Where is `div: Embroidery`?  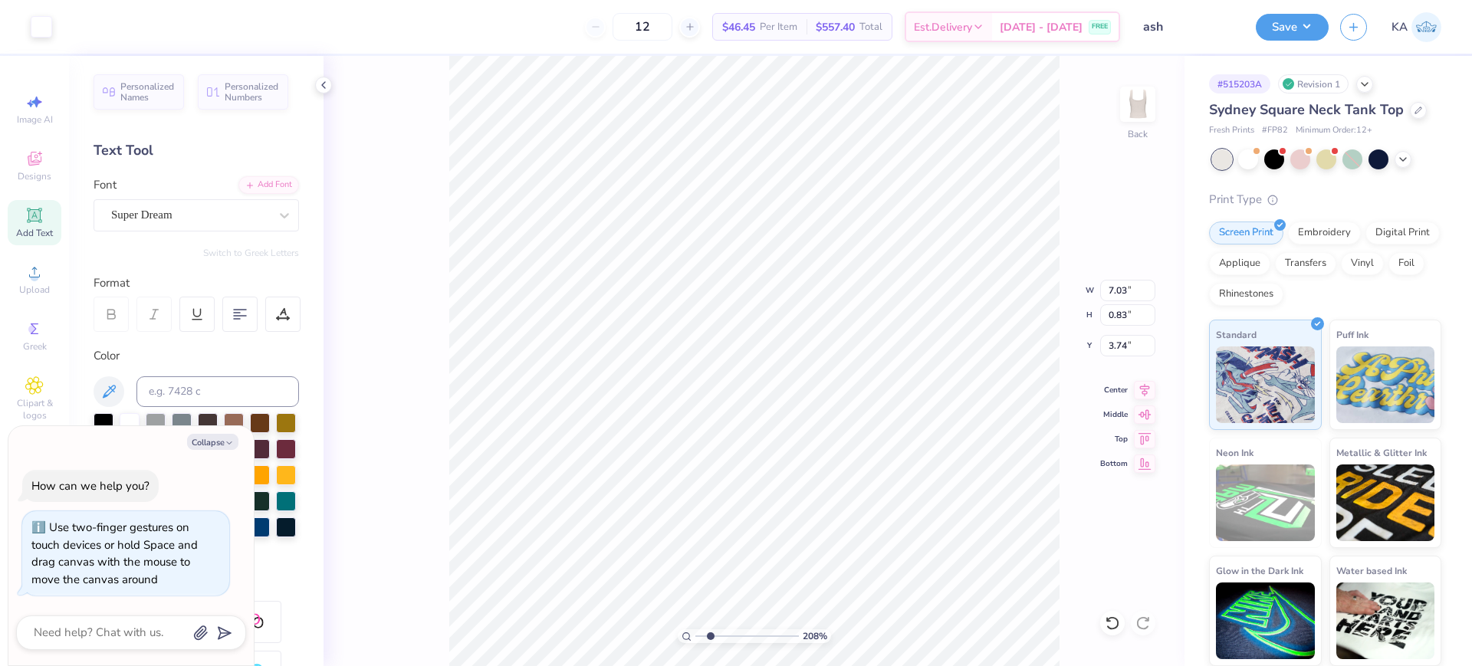 div: Embroidery is located at coordinates (1324, 233).